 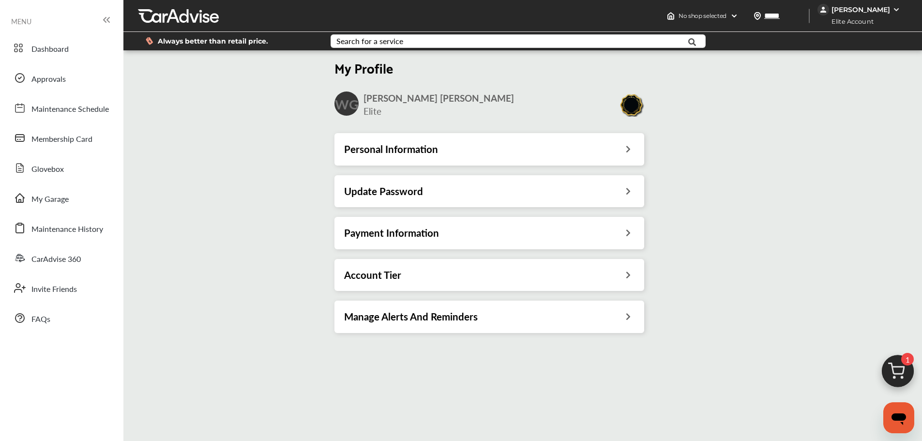 What do you see at coordinates (54, 289) in the screenshot?
I see `span: Invite Friends` at bounding box center [54, 289].